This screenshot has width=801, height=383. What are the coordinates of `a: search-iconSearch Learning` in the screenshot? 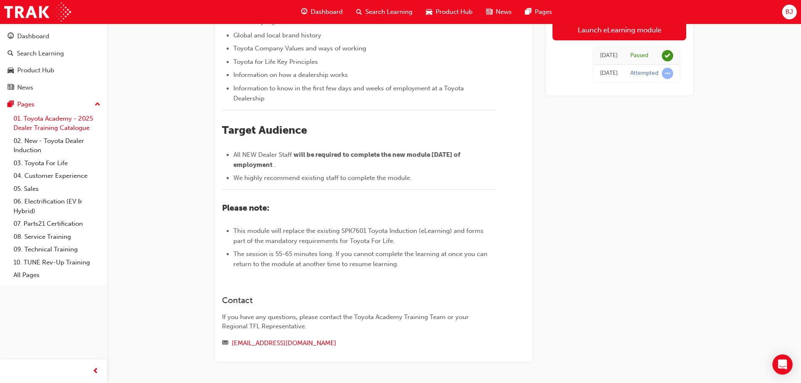 It's located at (384, 12).